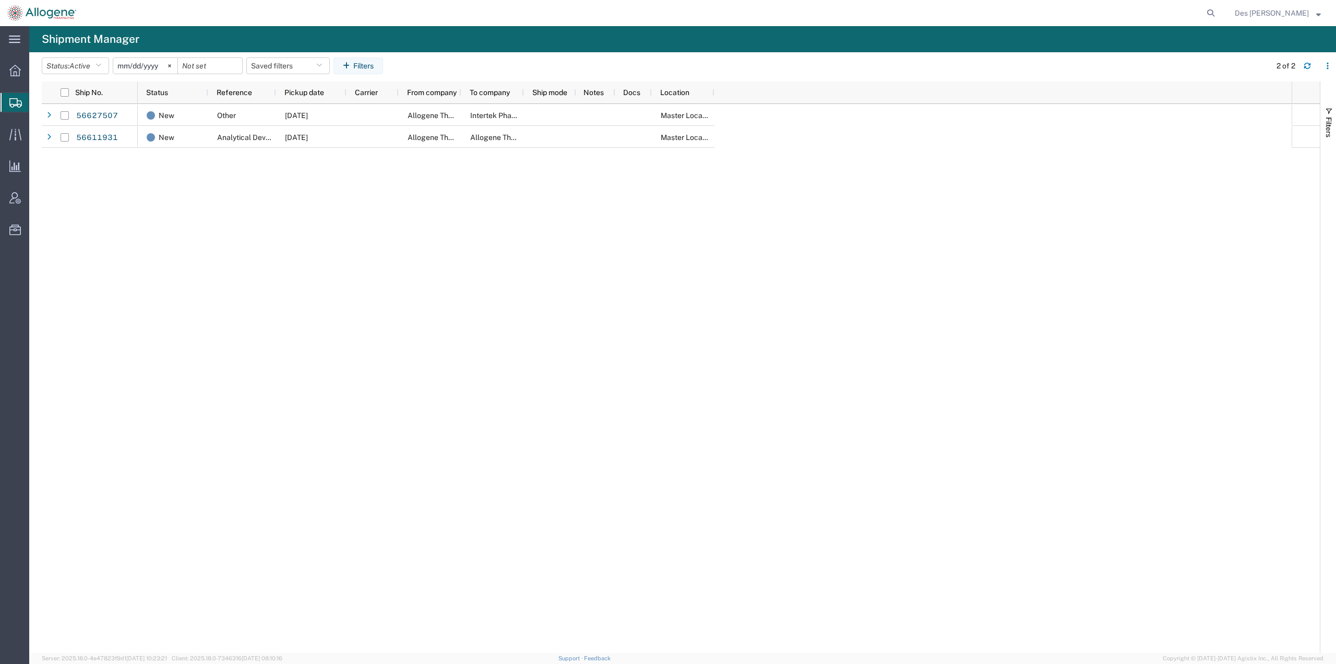  Describe the element at coordinates (1329, 127) in the screenshot. I see `span: Filters` at that location.